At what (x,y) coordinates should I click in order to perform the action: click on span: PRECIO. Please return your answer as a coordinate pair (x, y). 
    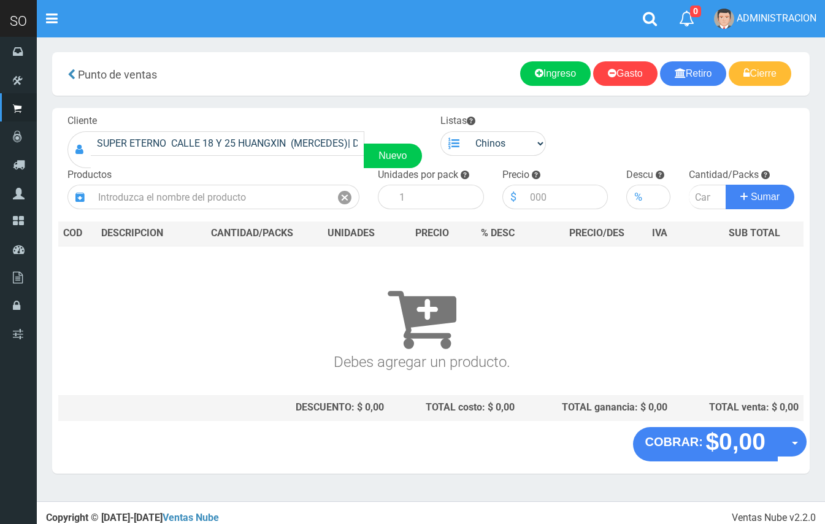
    Looking at the image, I should click on (432, 233).